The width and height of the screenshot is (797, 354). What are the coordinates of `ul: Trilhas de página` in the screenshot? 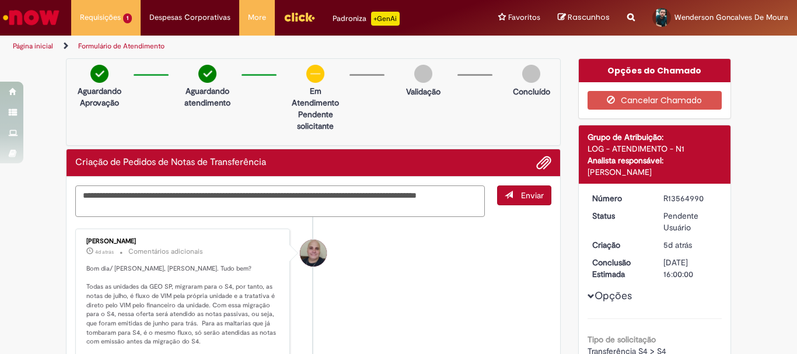 It's located at (265, 46).